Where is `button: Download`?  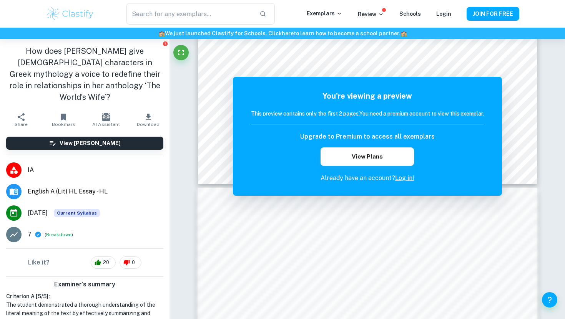
button: Download is located at coordinates (148, 120).